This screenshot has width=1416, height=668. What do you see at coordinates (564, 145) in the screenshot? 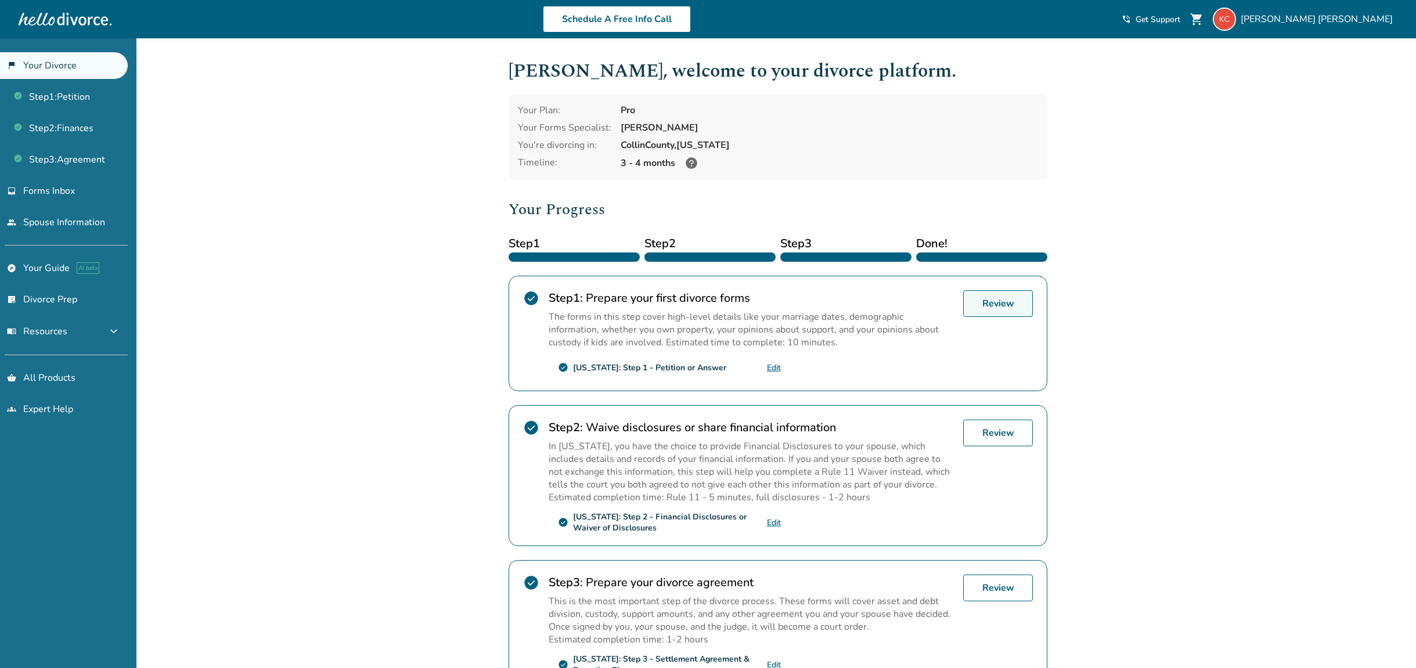
I see `div: You're divorcing in:` at bounding box center [564, 145].